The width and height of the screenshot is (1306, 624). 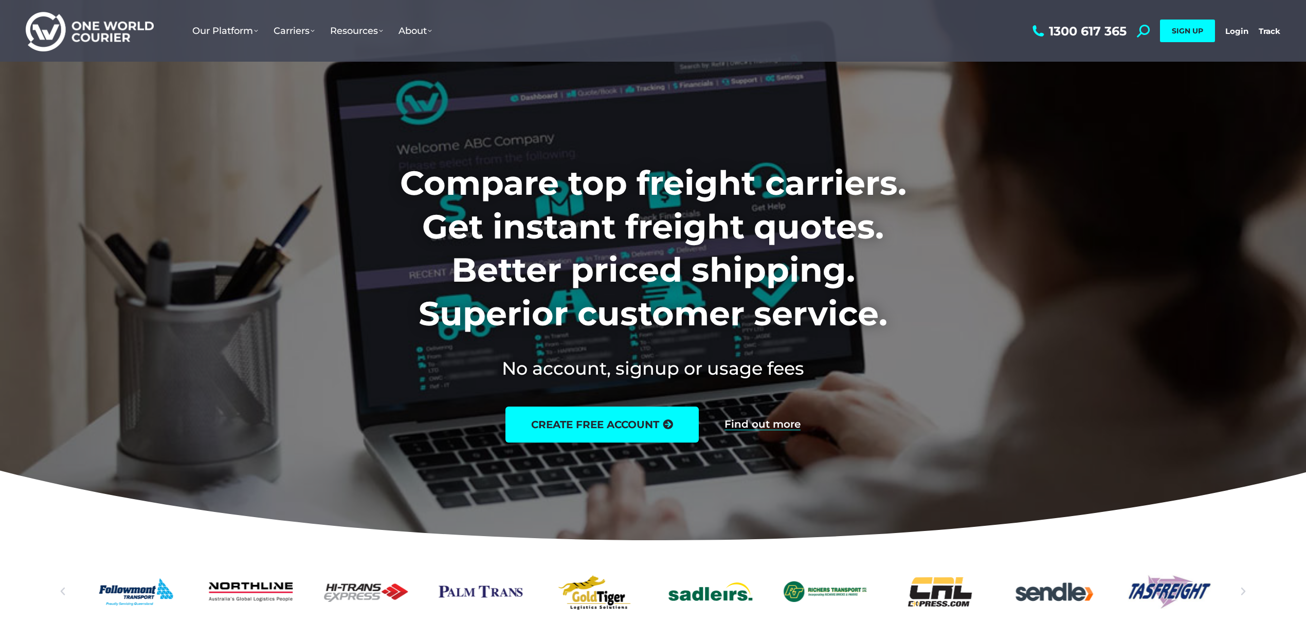 I want to click on div: Slides, so click(x=653, y=592).